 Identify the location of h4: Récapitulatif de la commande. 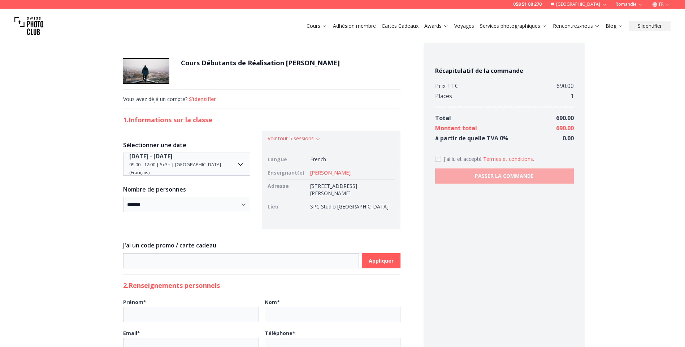
(504, 71).